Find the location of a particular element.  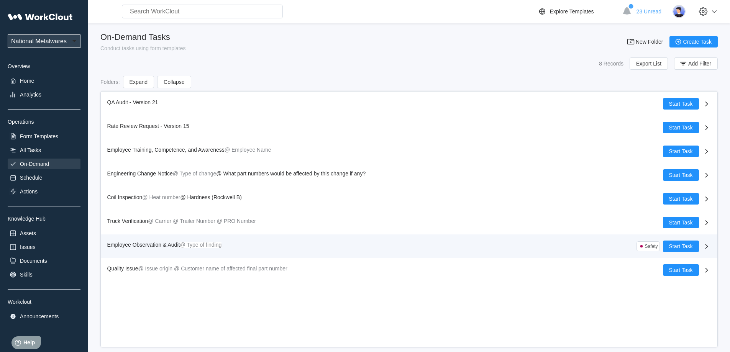

button: New Folder is located at coordinates (646, 42).